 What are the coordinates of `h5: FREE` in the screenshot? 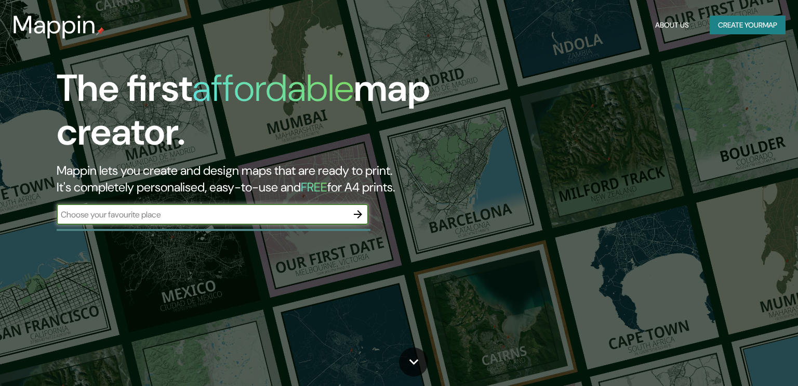 It's located at (314, 187).